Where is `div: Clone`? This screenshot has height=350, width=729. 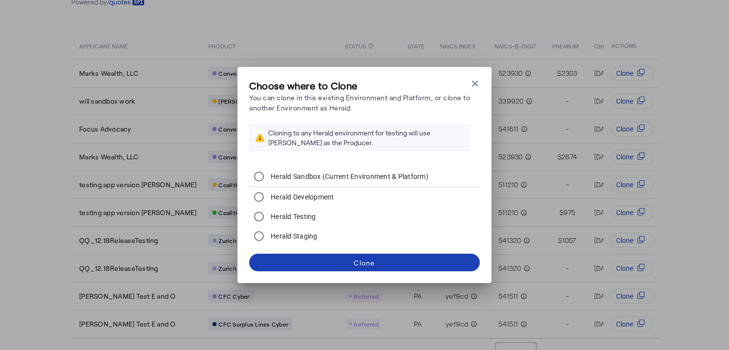
div: Clone is located at coordinates (364, 262).